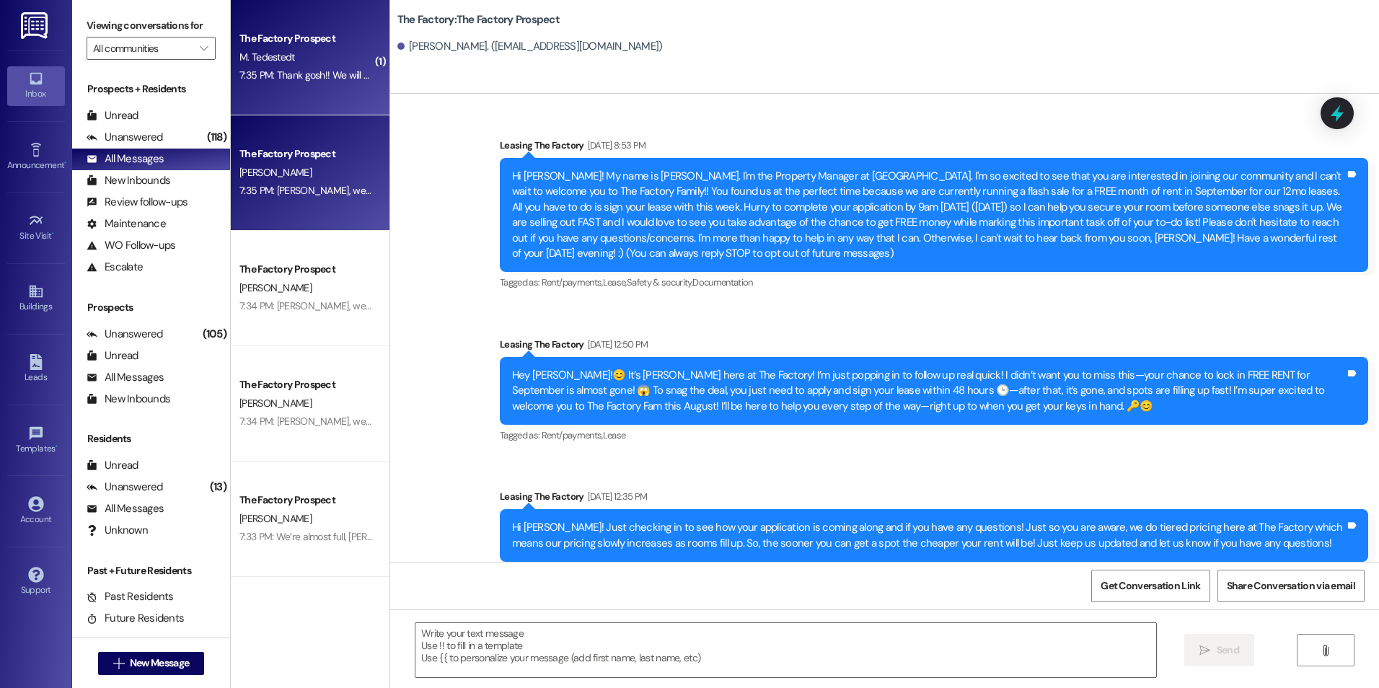  I want to click on a: Templates •, so click(36, 441).